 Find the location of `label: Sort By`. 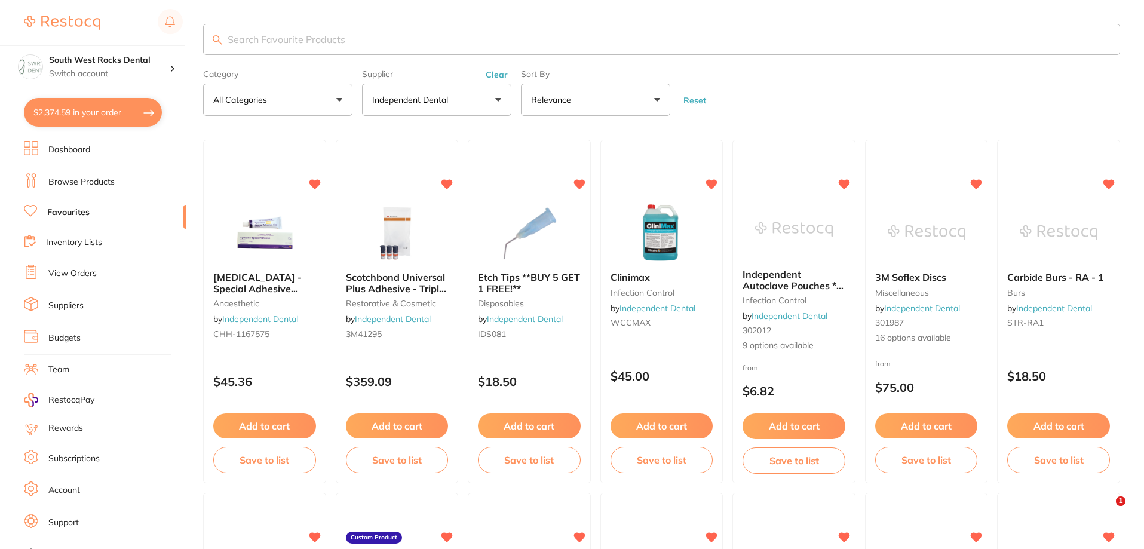

label: Sort By is located at coordinates (596, 74).